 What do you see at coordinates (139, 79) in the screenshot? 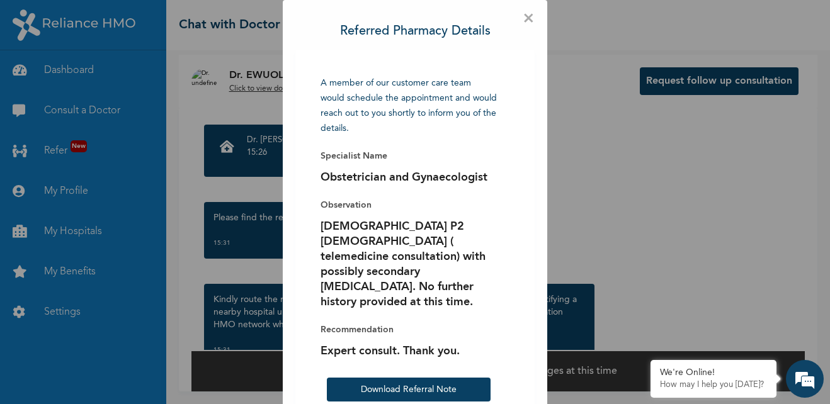
I see `div: Chat with us now` at bounding box center [139, 79].